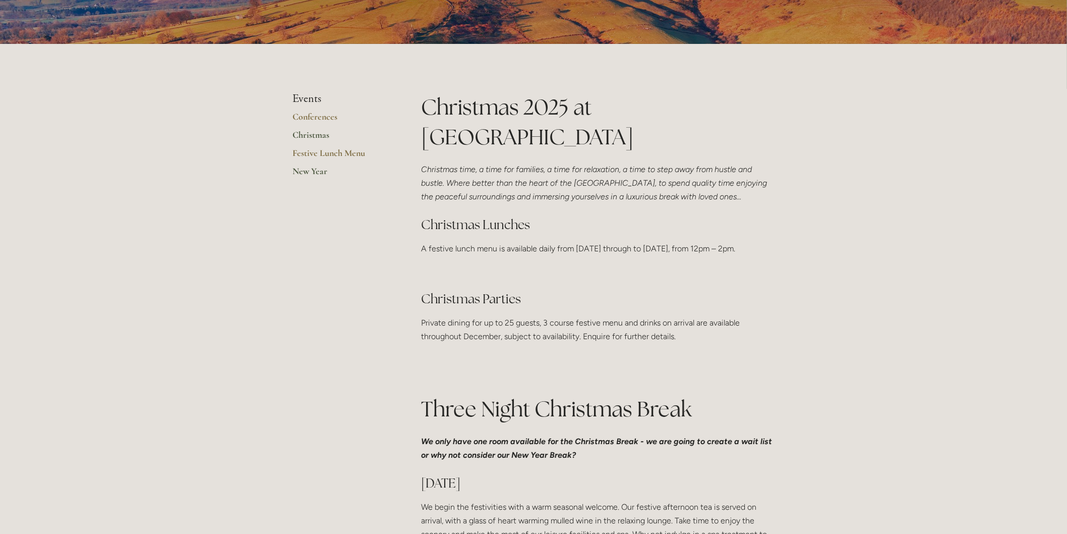 The width and height of the screenshot is (1067, 534). I want to click on h2: Christmas Lunches, so click(598, 224).